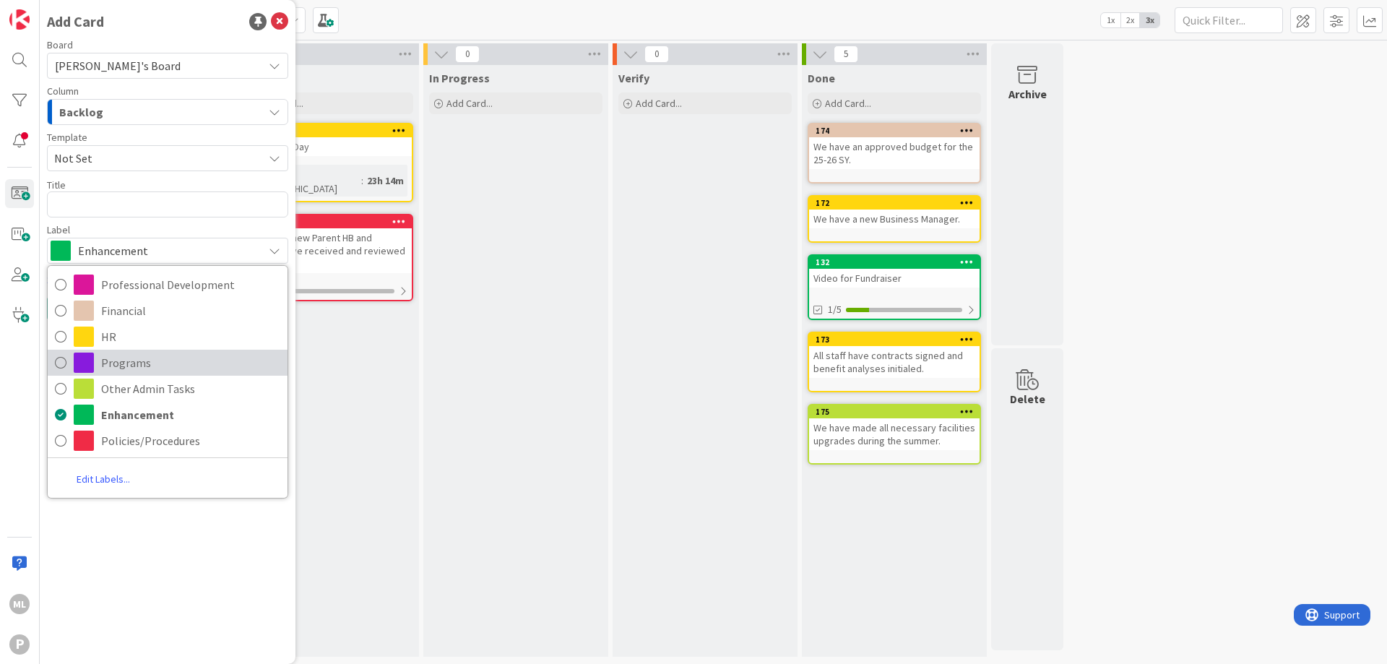  What do you see at coordinates (894, 153) in the screenshot?
I see `div: We have an approved budget for the 25-26 SY.` at bounding box center [894, 153].